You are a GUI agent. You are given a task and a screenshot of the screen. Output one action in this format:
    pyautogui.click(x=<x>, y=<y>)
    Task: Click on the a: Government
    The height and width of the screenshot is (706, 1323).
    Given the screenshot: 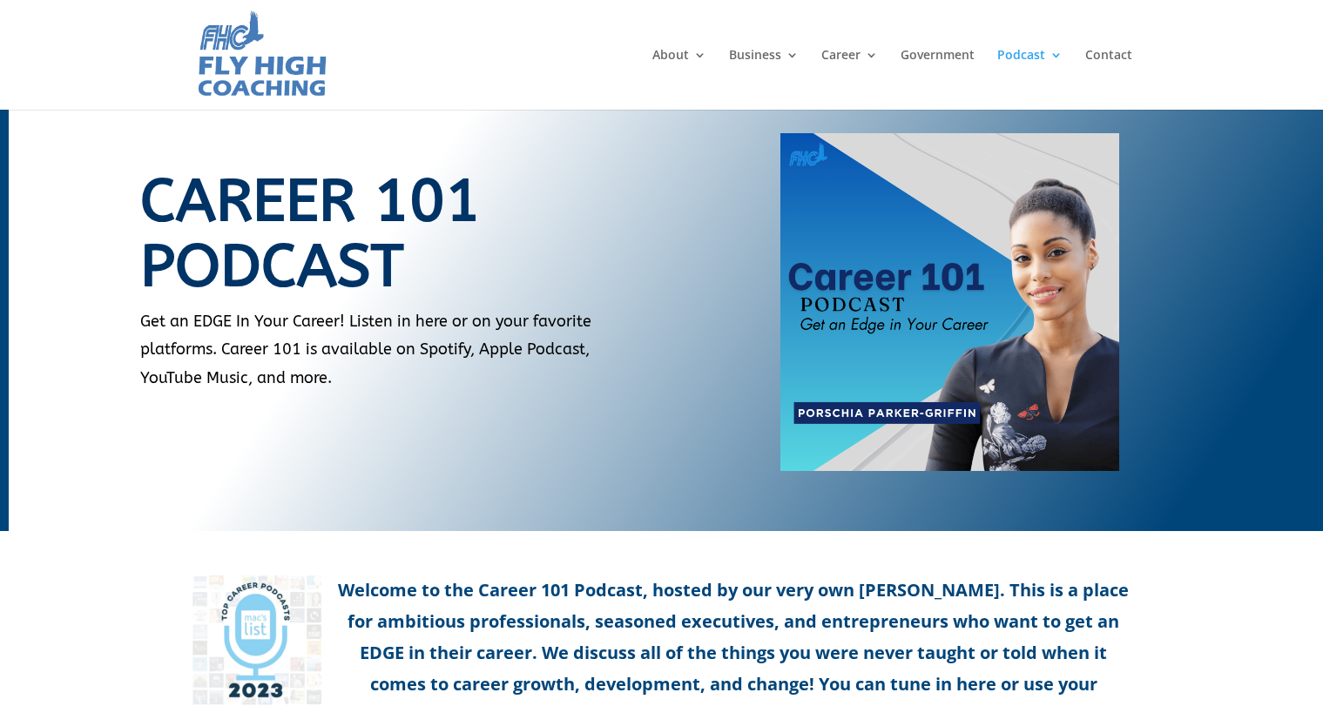 What is the action you would take?
    pyautogui.click(x=937, y=79)
    